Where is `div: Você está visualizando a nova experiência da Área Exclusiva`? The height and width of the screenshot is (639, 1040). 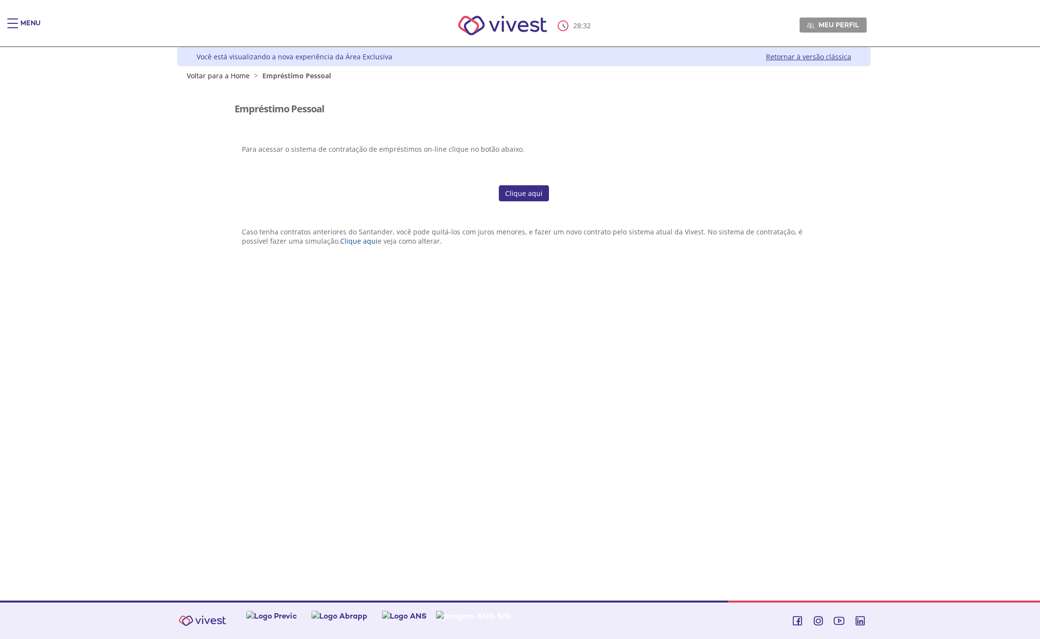
div: Você está visualizando a nova experiência da Área Exclusiva is located at coordinates (294, 56).